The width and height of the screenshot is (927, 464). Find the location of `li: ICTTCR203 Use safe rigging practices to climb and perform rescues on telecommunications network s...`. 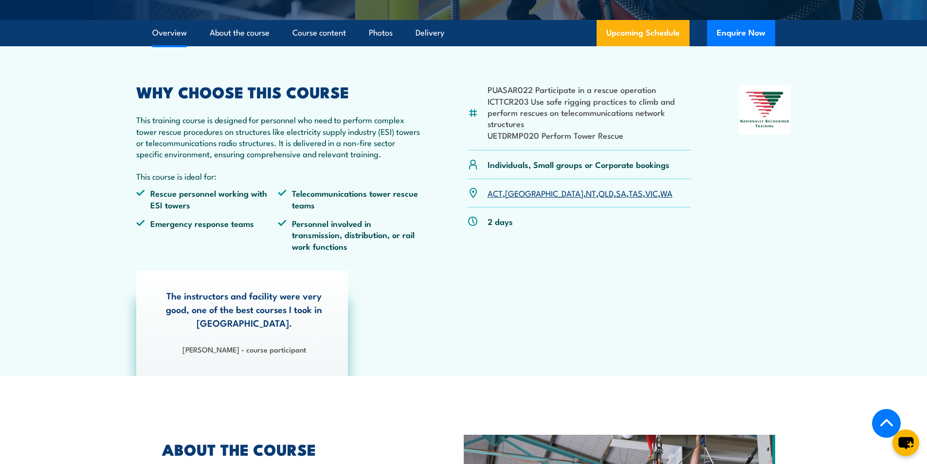

li: ICTTCR203 Use safe rigging practices to climb and perform rescues on telecommunications network s... is located at coordinates (590, 112).